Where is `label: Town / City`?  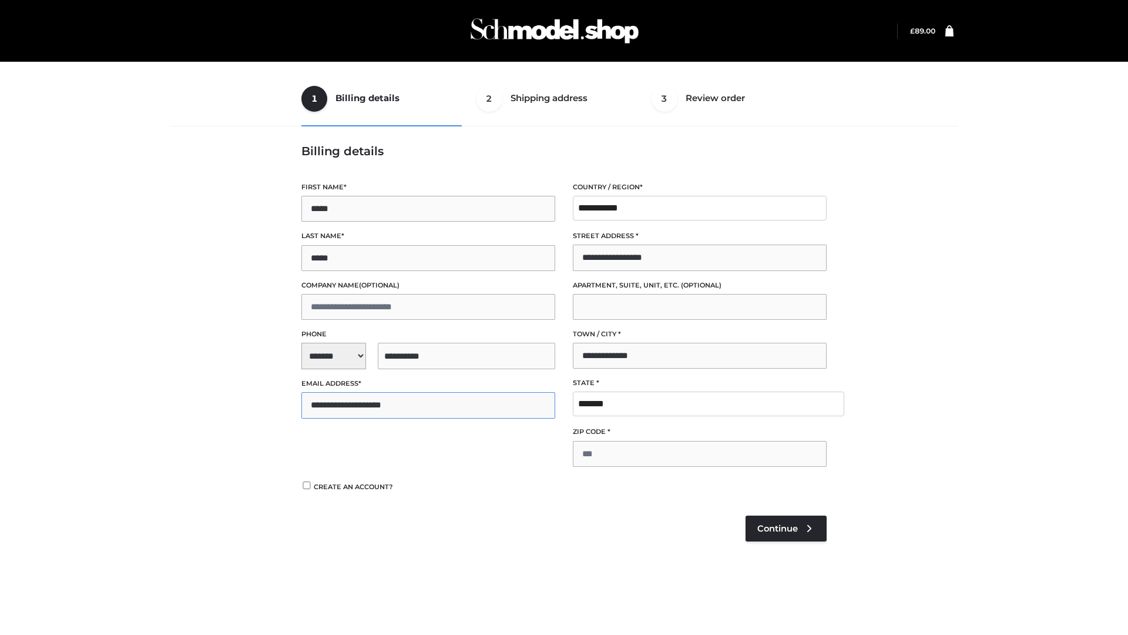 label: Town / City is located at coordinates (700, 334).